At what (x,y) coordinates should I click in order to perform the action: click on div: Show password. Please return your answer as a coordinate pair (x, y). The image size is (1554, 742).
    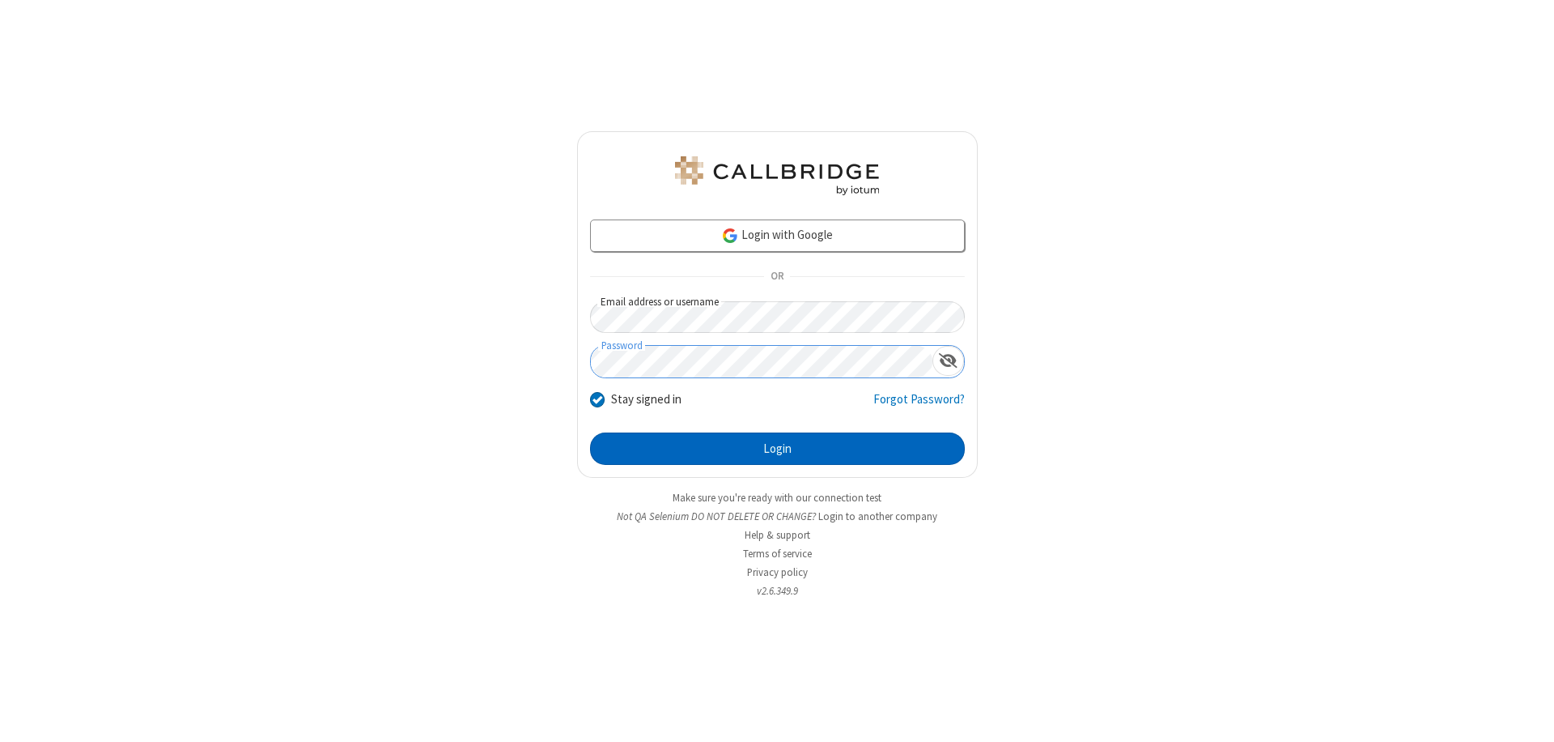
    Looking at the image, I should click on (948, 360).